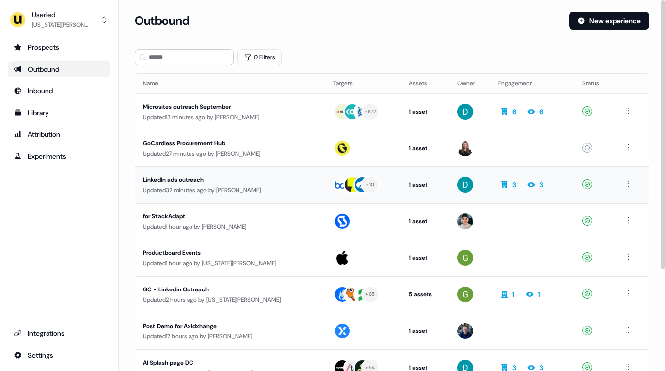  I want to click on div: Library, so click(59, 113).